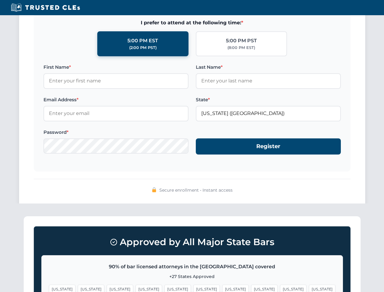 The image size is (384, 292). I want to click on span: Secure enrollment • Instant access, so click(196, 190).